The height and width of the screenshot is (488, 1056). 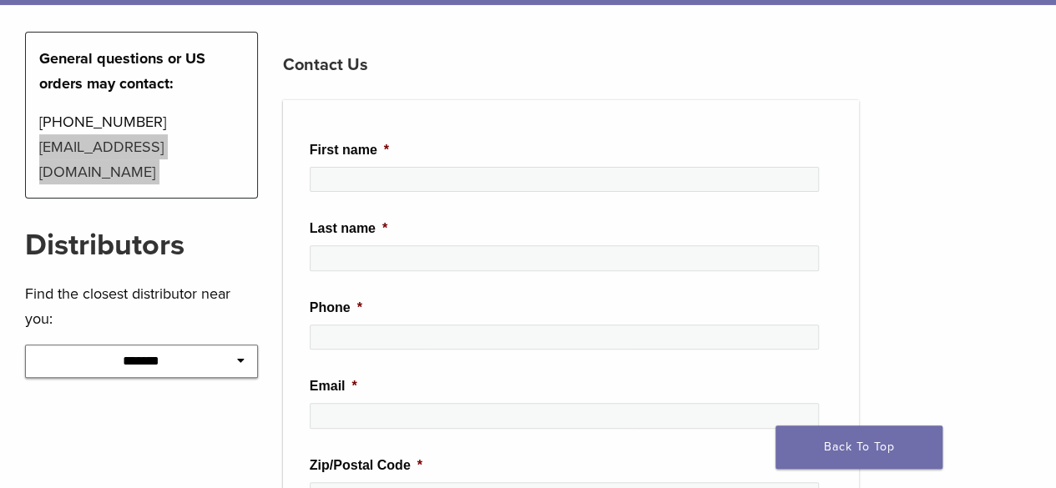 I want to click on label: First name, so click(x=349, y=150).